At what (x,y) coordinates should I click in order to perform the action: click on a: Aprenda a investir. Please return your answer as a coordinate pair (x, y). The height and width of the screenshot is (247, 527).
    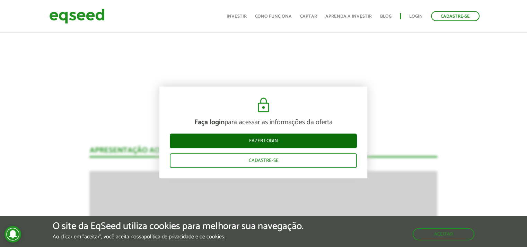
    Looking at the image, I should click on (349, 16).